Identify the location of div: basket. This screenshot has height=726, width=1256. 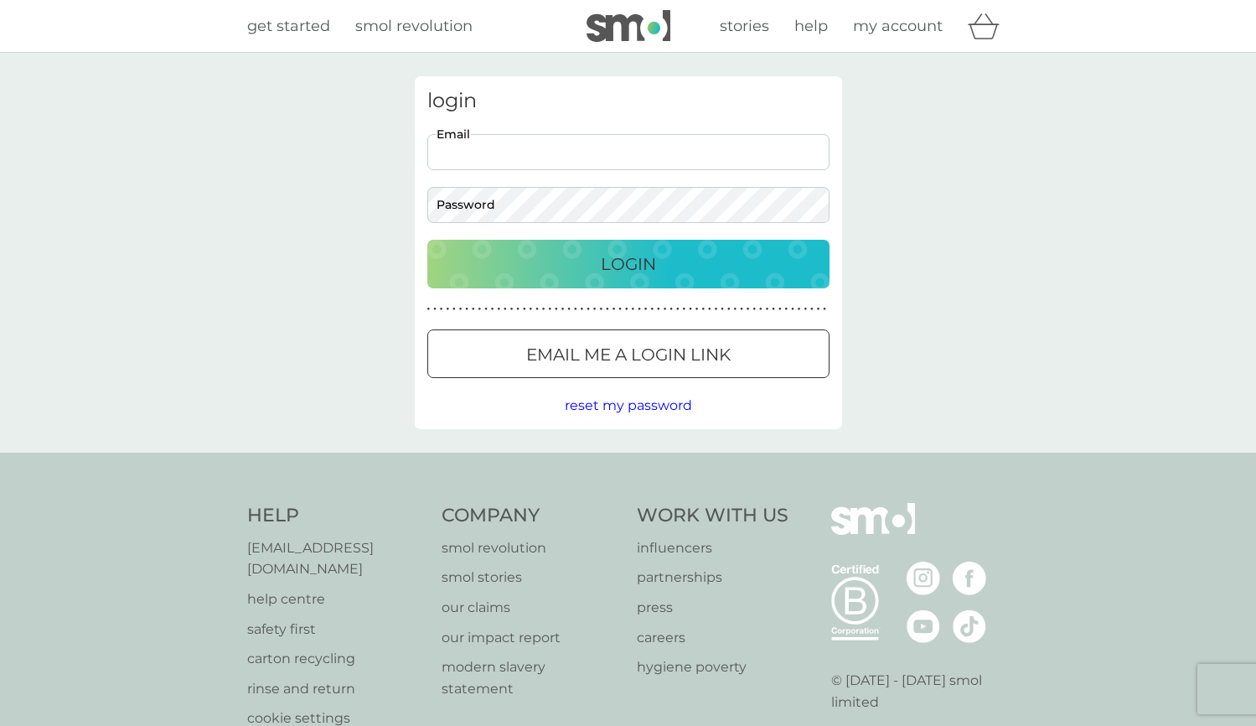
(989, 26).